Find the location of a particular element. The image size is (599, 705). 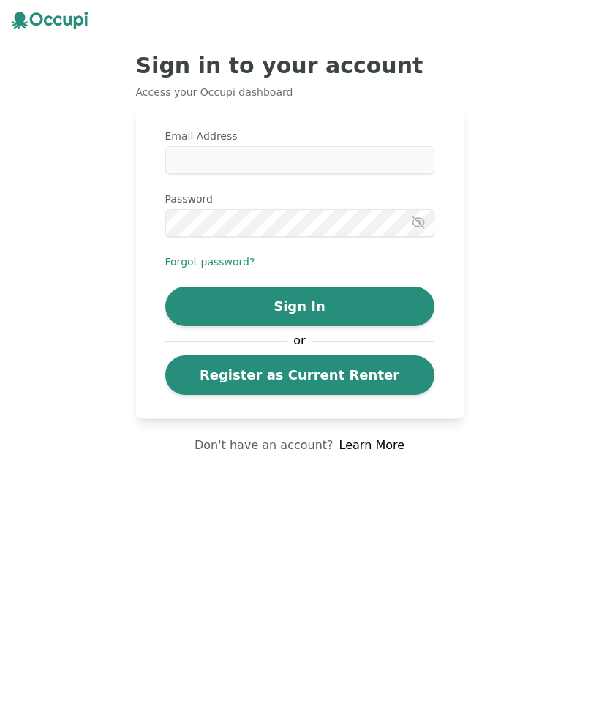

button: Sign In is located at coordinates (300, 306).